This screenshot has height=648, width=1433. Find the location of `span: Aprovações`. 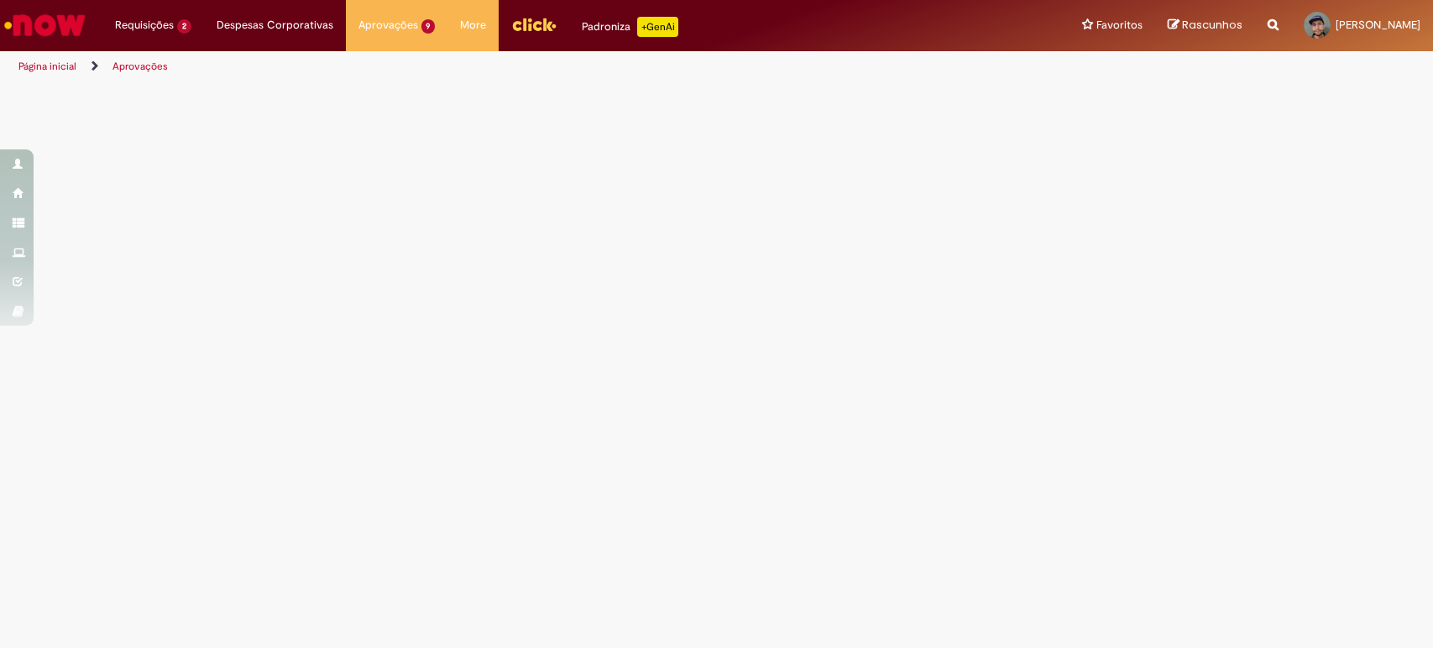

span: Aprovações is located at coordinates (388, 25).